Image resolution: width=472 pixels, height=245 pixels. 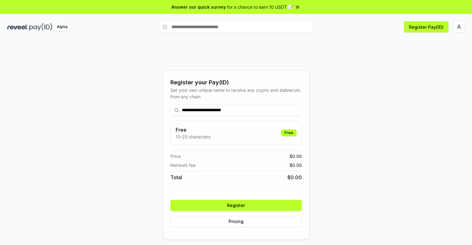 What do you see at coordinates (236, 83) in the screenshot?
I see `div: Register your Pay(ID)` at bounding box center [236, 83].